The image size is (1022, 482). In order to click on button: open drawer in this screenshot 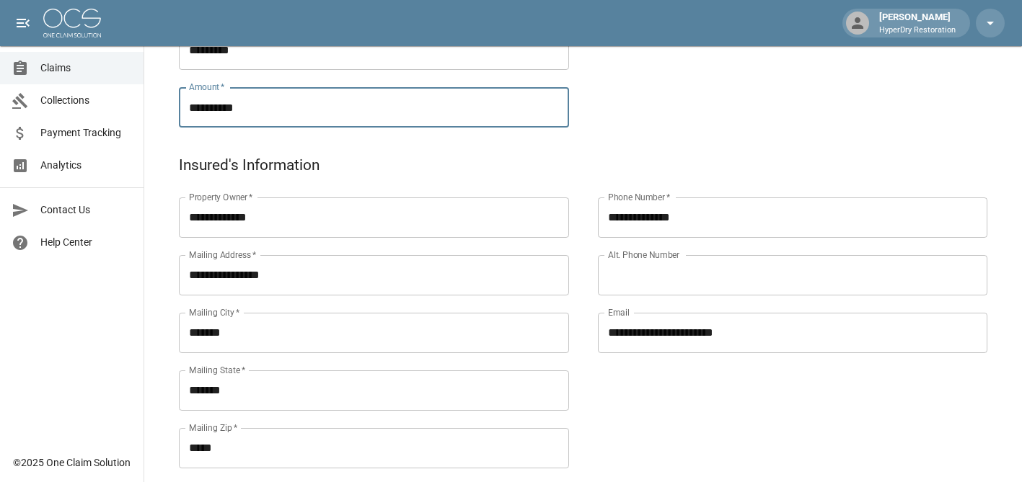, I will do `click(23, 23)`.